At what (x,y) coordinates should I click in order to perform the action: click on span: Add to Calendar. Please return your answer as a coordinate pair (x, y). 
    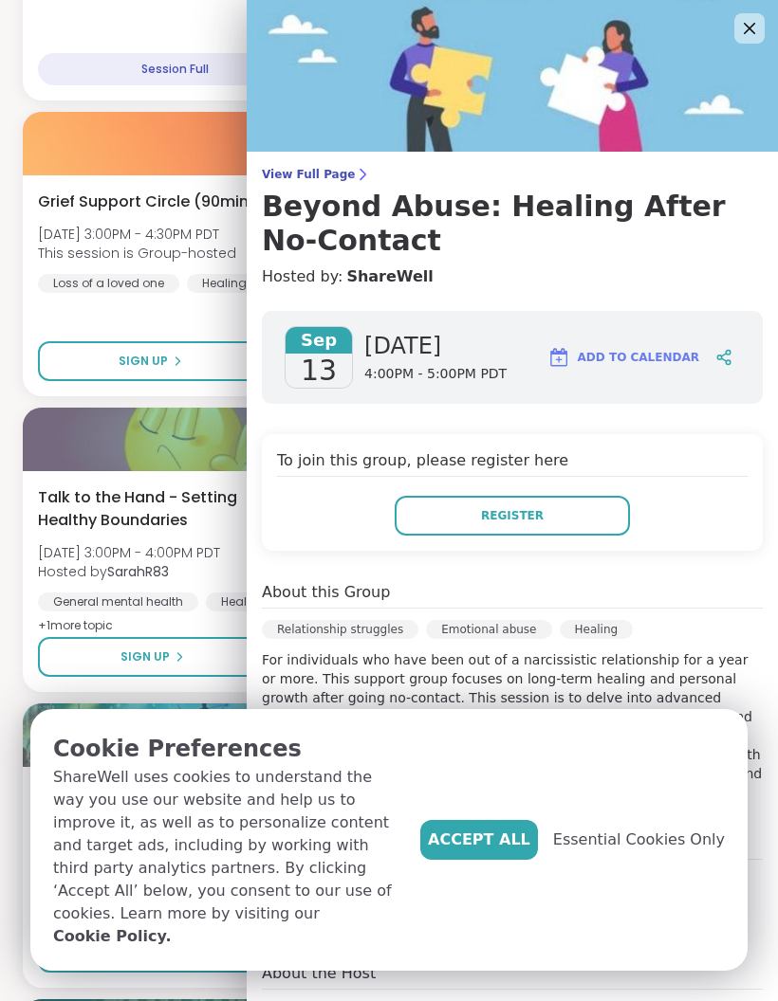
    Looking at the image, I should click on (638, 357).